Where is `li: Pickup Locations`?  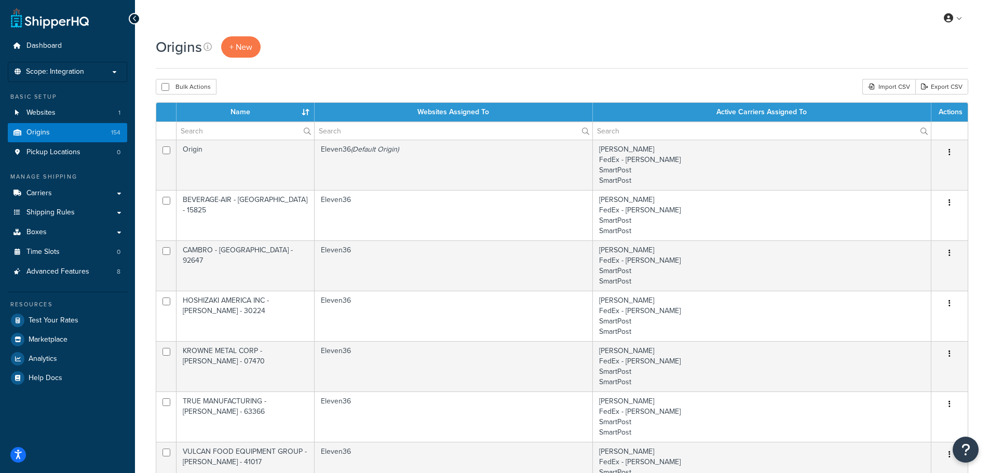
li: Pickup Locations is located at coordinates (67, 152).